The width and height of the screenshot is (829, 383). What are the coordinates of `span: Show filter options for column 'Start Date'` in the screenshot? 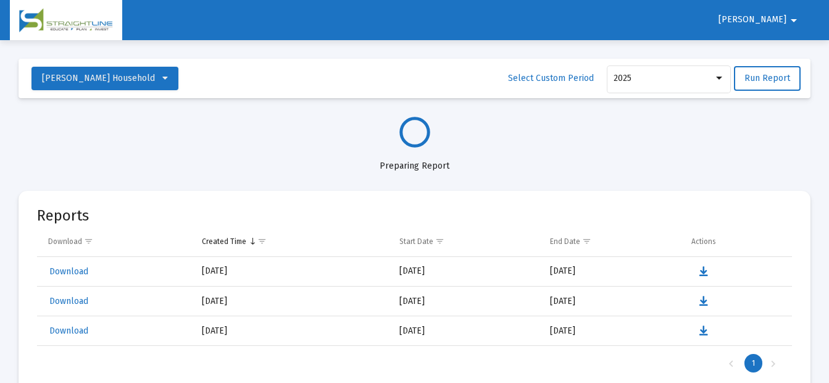 It's located at (440, 241).